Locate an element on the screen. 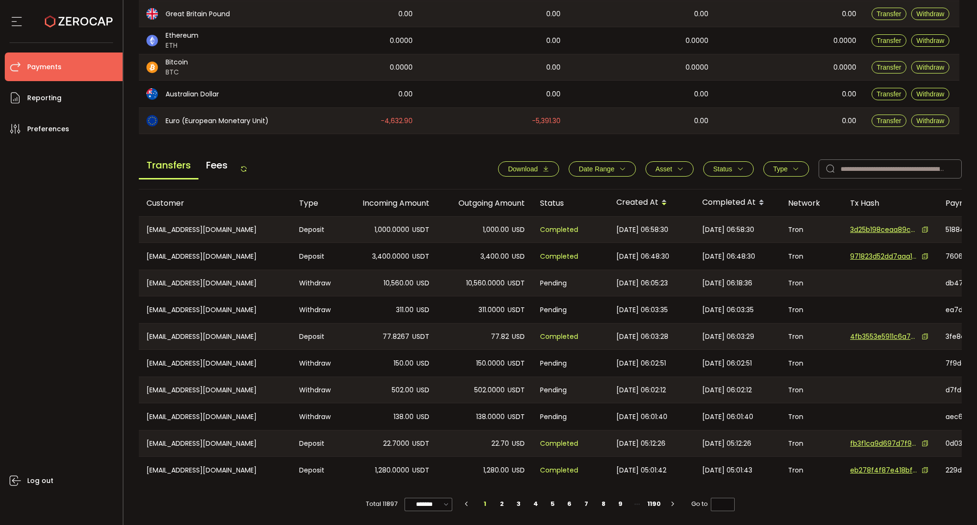 This screenshot has height=525, width=977. span: 971823d52dd7aaa197098d081c97d63f18958fcb5c4eb66126c9cfbb61b2fad5 is located at coordinates (884, 256).